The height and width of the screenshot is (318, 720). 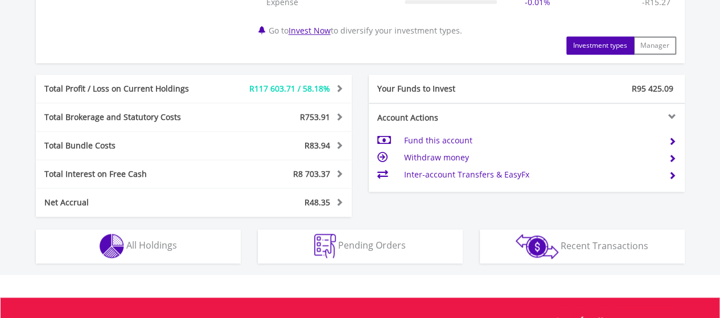 What do you see at coordinates (536, 246) in the screenshot?
I see `img: transactions-zar-wht.png` at bounding box center [536, 246].